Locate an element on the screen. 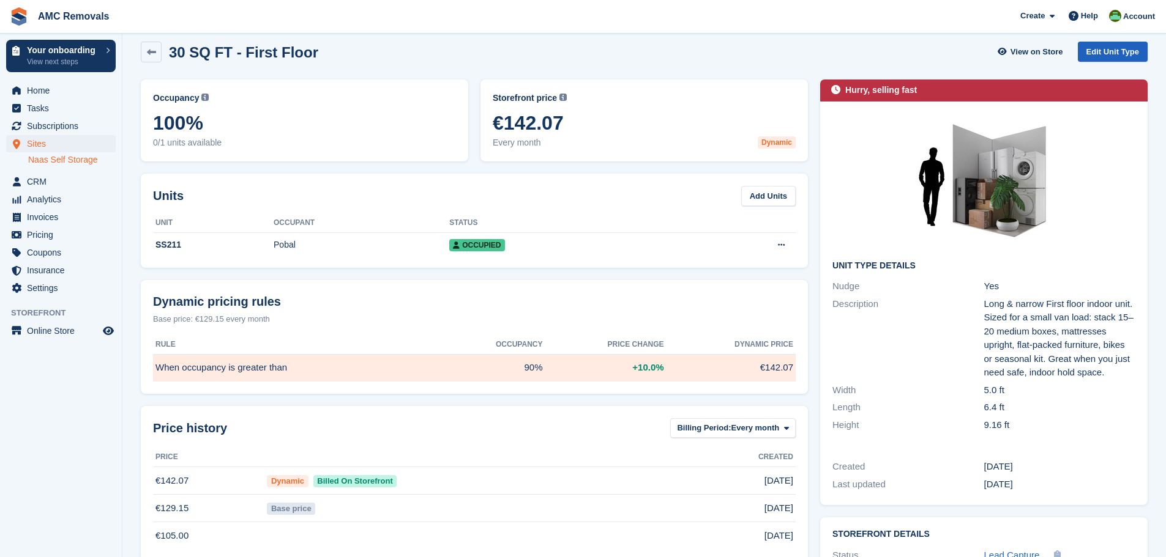  a: View on Store is located at coordinates (1032, 51).